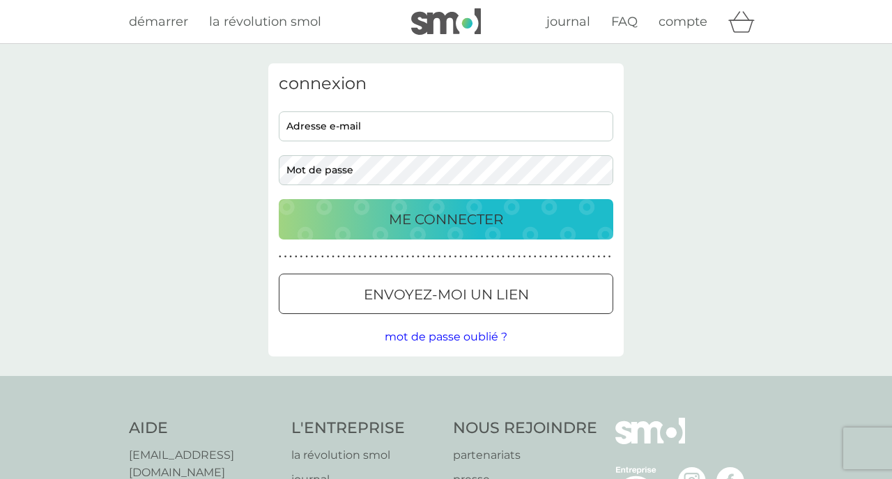 The width and height of the screenshot is (892, 479). What do you see at coordinates (158, 22) in the screenshot?
I see `a: démarrer` at bounding box center [158, 22].